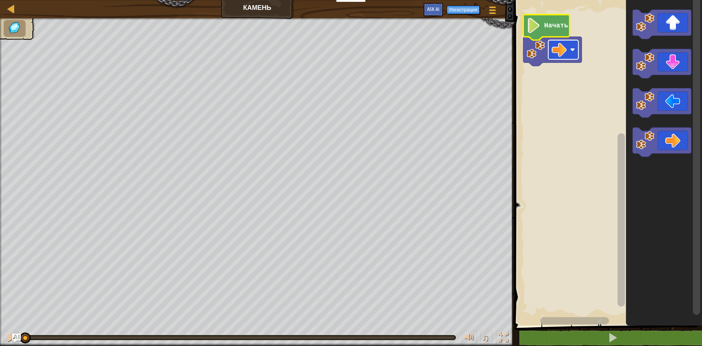 This screenshot has width=702, height=346. What do you see at coordinates (11, 339) in the screenshot?
I see `button: Ctrl + P: Pause` at bounding box center [11, 339].